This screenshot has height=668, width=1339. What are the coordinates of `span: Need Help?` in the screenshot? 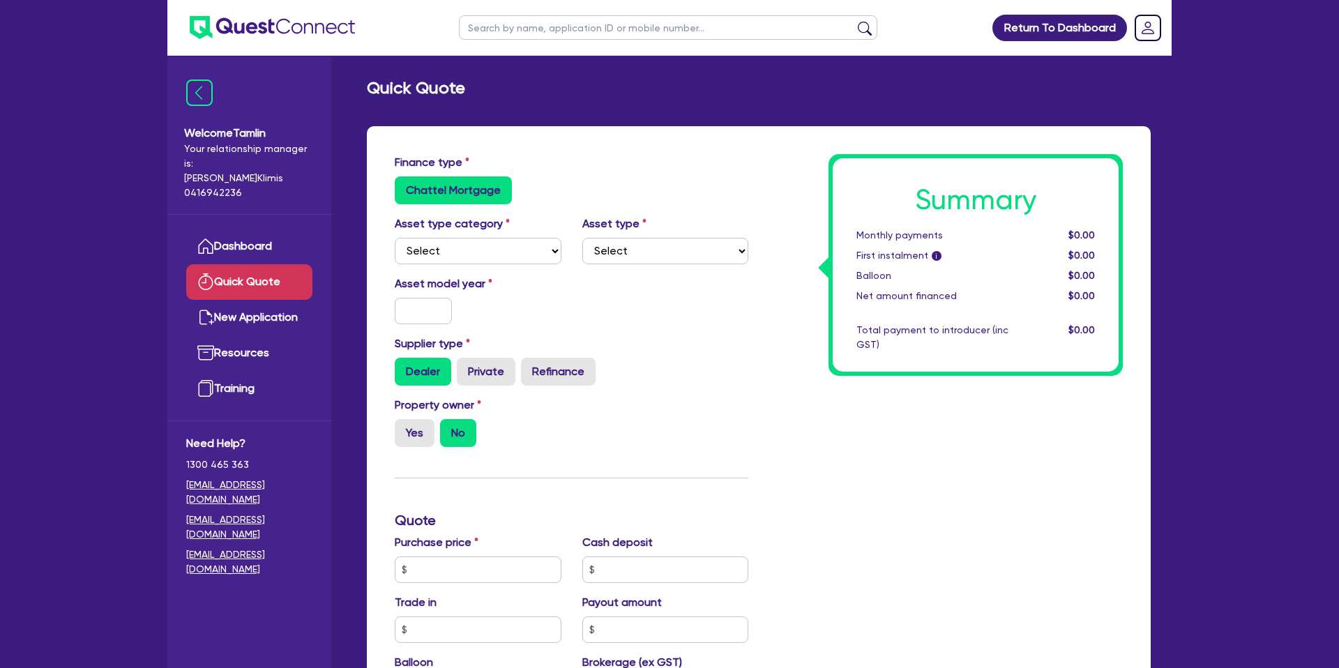 It's located at (249, 444).